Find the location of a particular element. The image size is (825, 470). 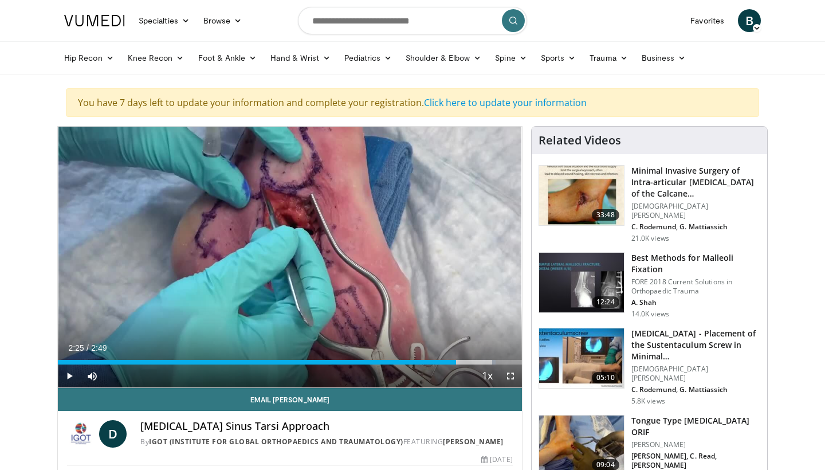

p: 21.0K views is located at coordinates (650, 238).